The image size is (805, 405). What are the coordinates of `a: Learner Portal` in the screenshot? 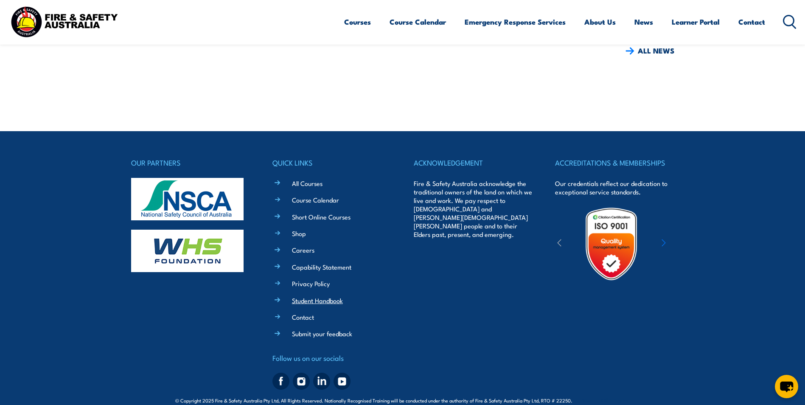 It's located at (696, 22).